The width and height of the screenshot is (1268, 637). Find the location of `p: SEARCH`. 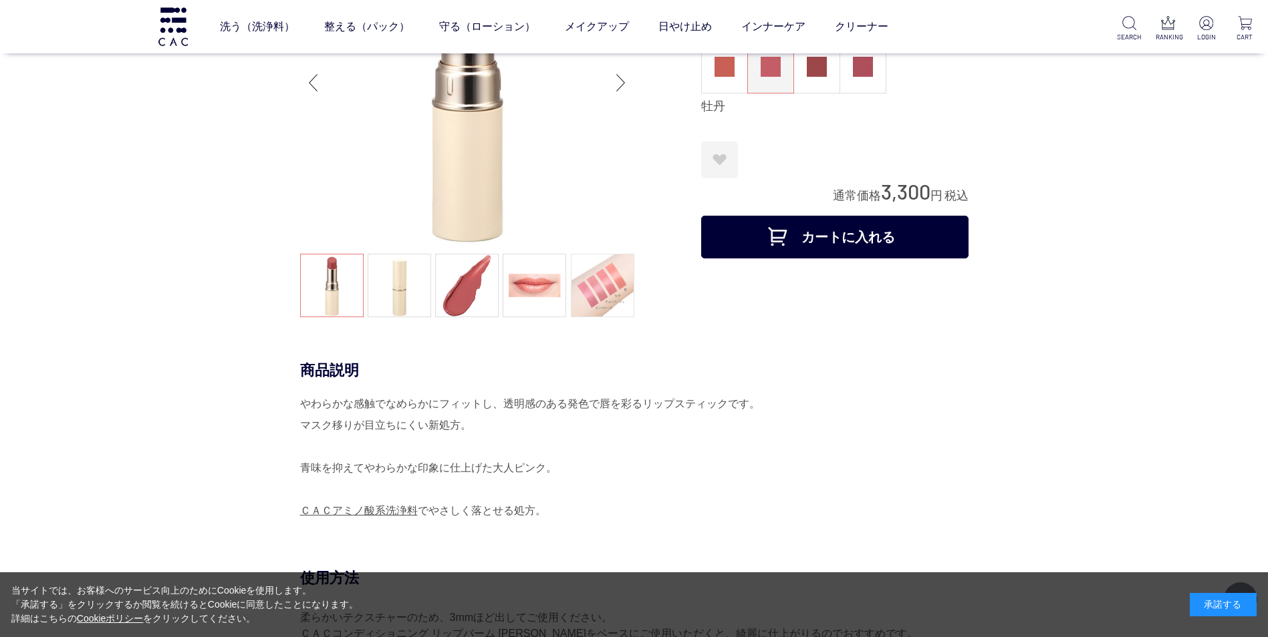

p: SEARCH is located at coordinates (1129, 37).